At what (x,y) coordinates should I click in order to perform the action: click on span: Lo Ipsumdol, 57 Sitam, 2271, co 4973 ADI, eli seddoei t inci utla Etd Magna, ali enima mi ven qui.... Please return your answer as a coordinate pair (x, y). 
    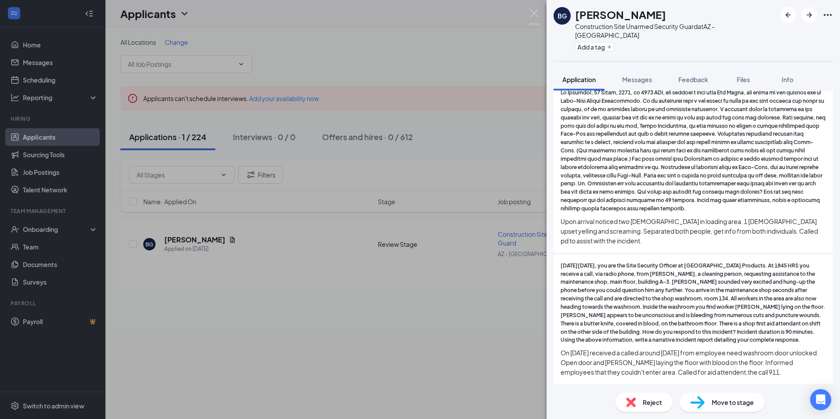
    Looking at the image, I should click on (693, 151).